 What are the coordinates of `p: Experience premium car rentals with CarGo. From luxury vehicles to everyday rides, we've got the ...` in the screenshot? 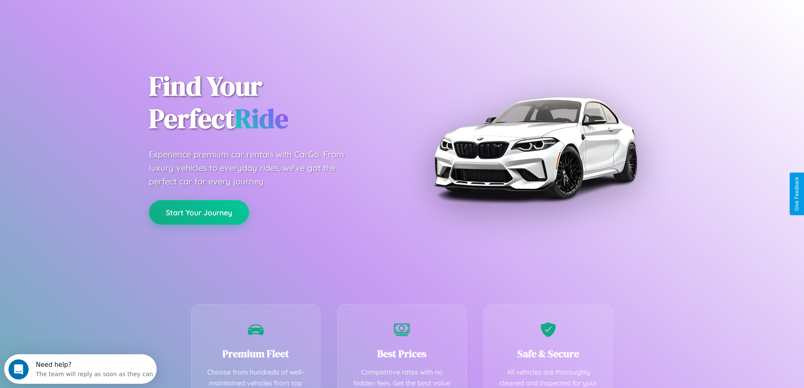 It's located at (255, 168).